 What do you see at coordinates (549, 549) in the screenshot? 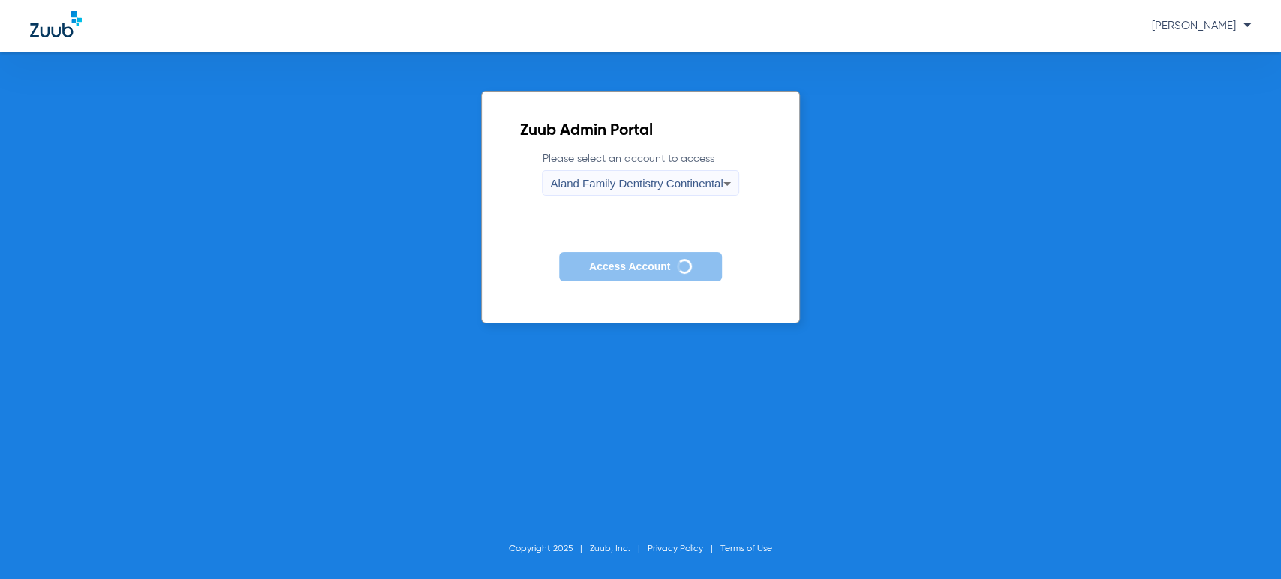
I see `li: Copyright 2025` at bounding box center [549, 549].